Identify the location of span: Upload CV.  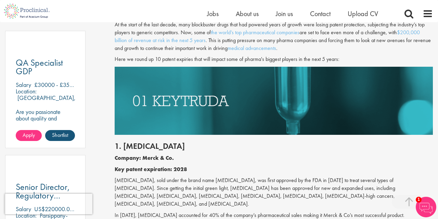
(363, 14).